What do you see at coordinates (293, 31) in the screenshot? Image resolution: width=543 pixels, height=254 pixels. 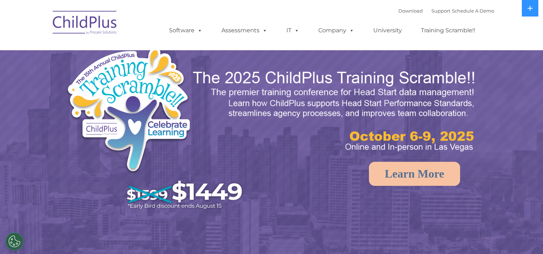 I see `a: IT` at bounding box center [293, 31].